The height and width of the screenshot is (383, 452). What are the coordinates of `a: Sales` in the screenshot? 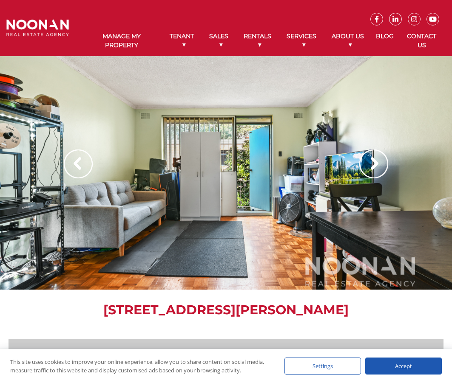 It's located at (218, 40).